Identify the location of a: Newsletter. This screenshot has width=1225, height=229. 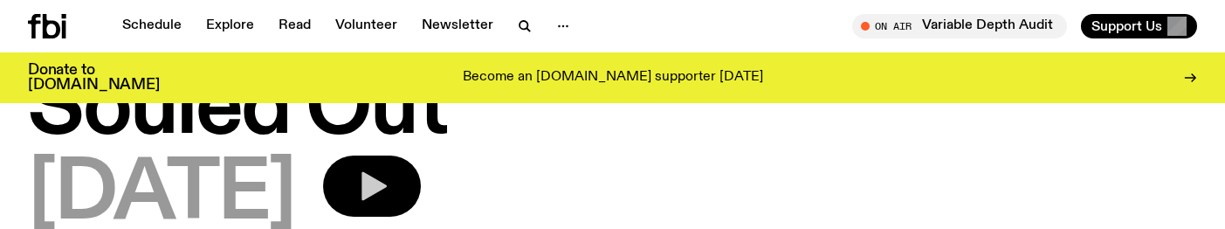
(457, 26).